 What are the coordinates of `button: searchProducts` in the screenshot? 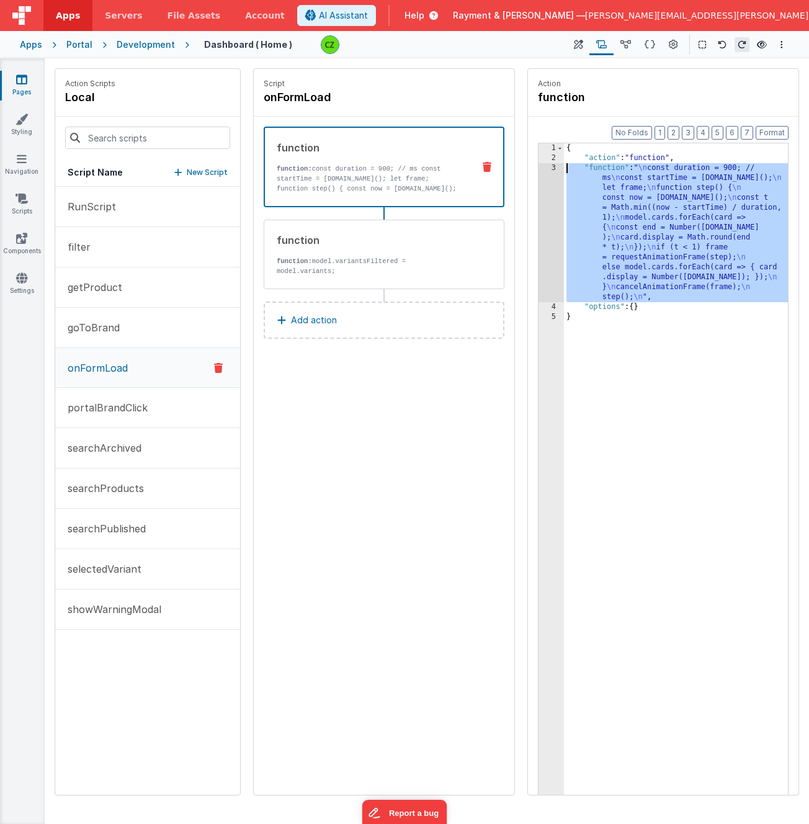 It's located at (148, 488).